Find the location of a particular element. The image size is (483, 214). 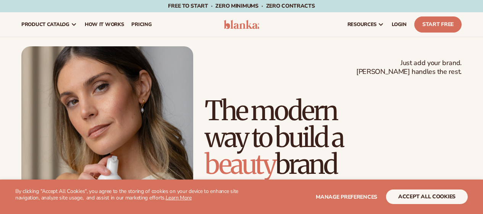

img: logo is located at coordinates (242, 24).